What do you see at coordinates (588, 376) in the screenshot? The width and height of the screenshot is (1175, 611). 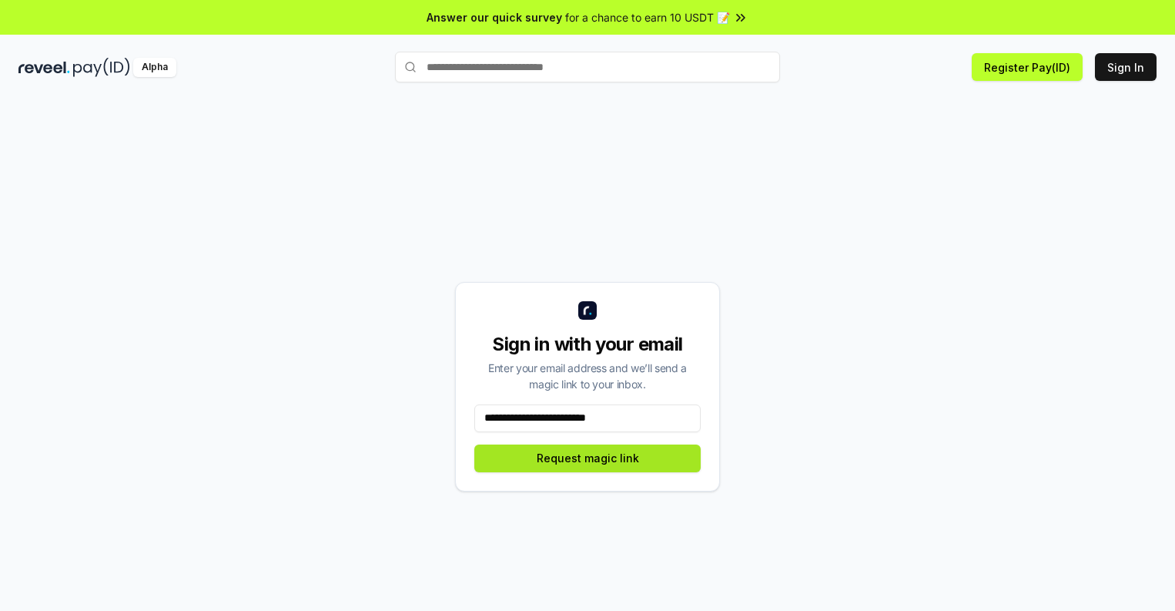 I see `div: Enter your email address and we’ll send a magic link to your inbox.` at bounding box center [588, 376].